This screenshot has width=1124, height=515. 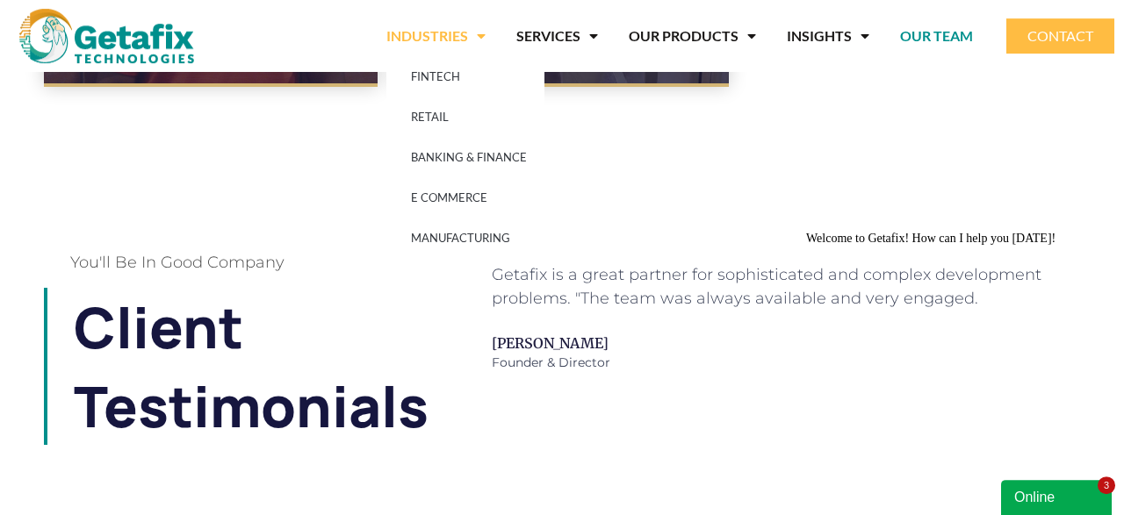 What do you see at coordinates (1060, 36) in the screenshot?
I see `span: CONTACT` at bounding box center [1060, 36].